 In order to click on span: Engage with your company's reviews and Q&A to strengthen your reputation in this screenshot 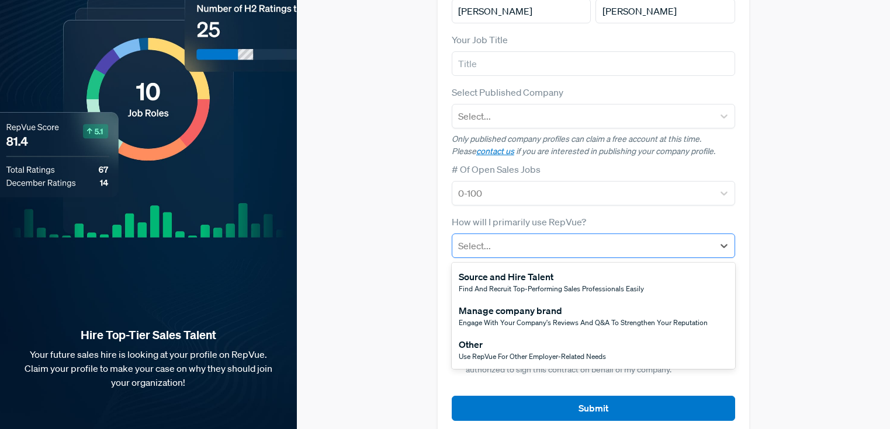, I will do `click(583, 322)`.